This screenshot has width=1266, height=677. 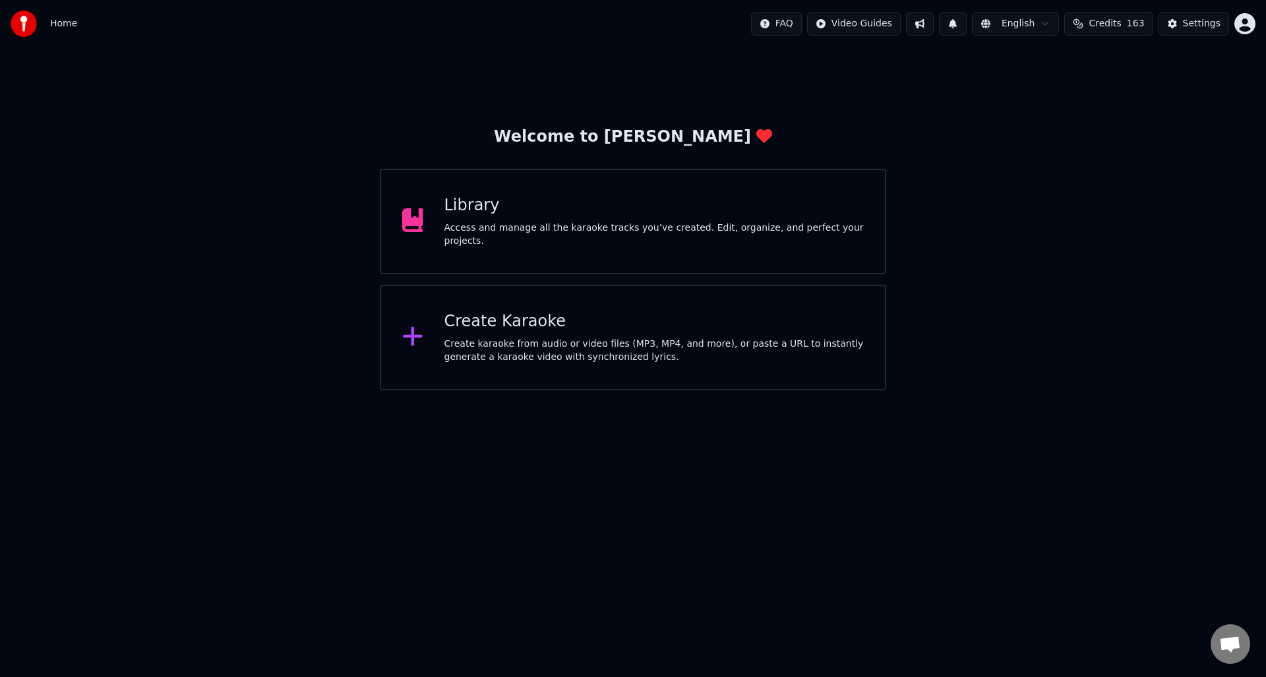 I want to click on button: FAQ, so click(x=776, y=24).